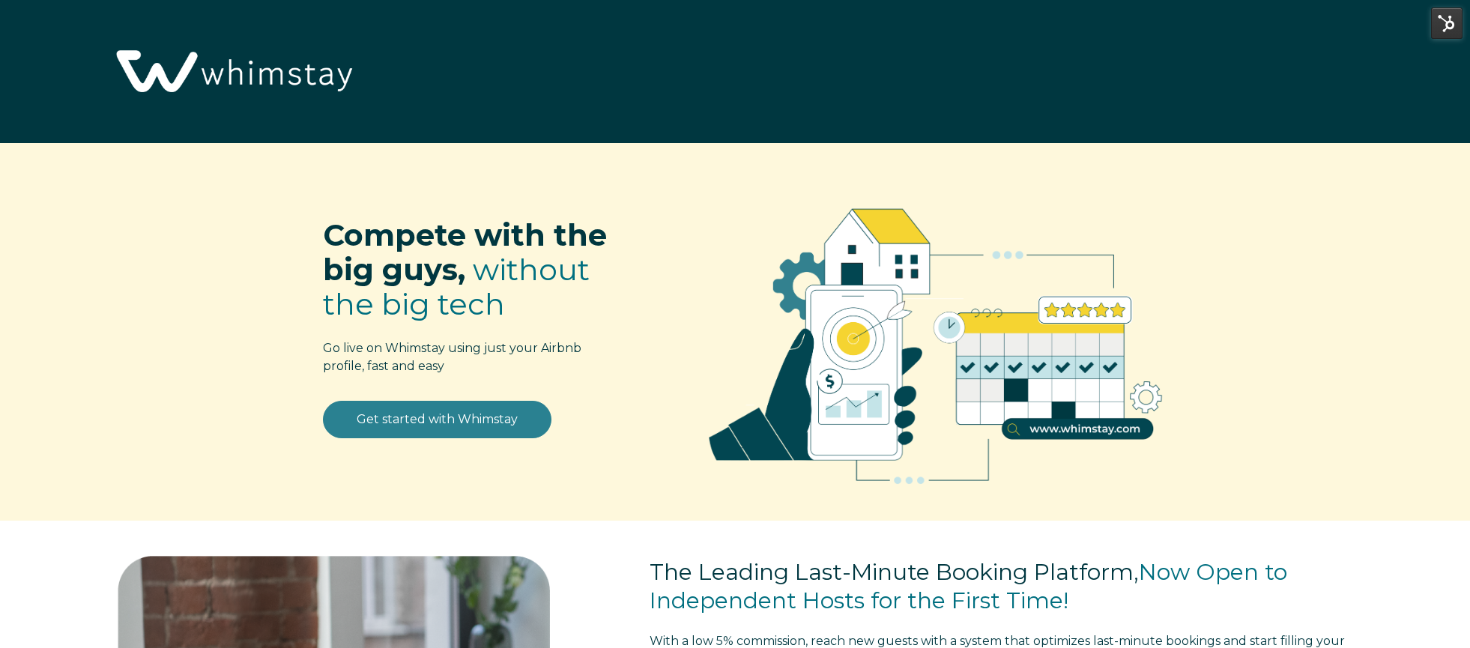 The height and width of the screenshot is (648, 1470). I want to click on img: RBO Ilustrations-02, so click(936, 339).